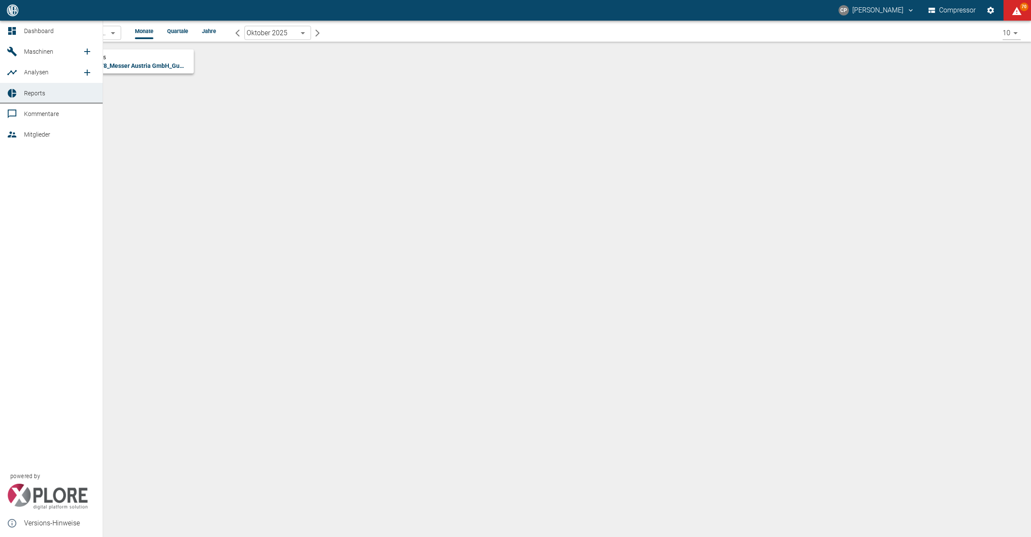  Describe the element at coordinates (844, 10) in the screenshot. I see `div: CP` at that location.